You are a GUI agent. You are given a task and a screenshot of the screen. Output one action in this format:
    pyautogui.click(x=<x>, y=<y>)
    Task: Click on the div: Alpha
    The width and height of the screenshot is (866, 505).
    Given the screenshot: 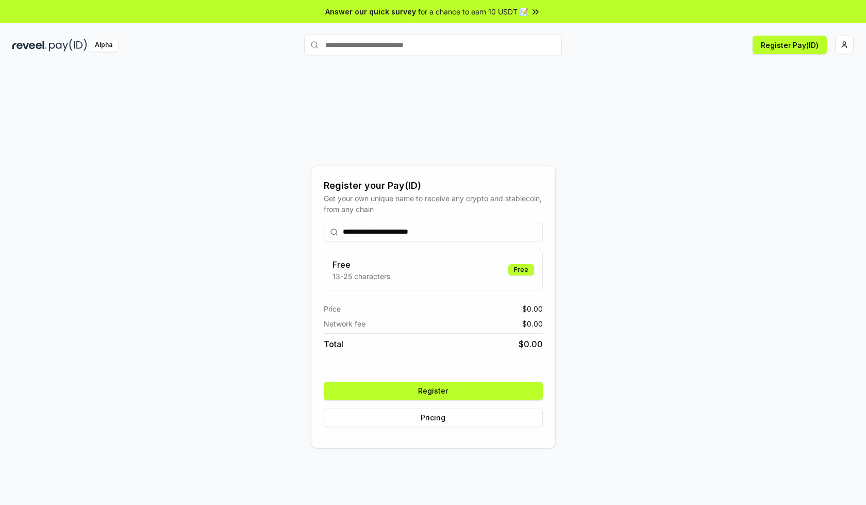 What is the action you would take?
    pyautogui.click(x=104, y=45)
    